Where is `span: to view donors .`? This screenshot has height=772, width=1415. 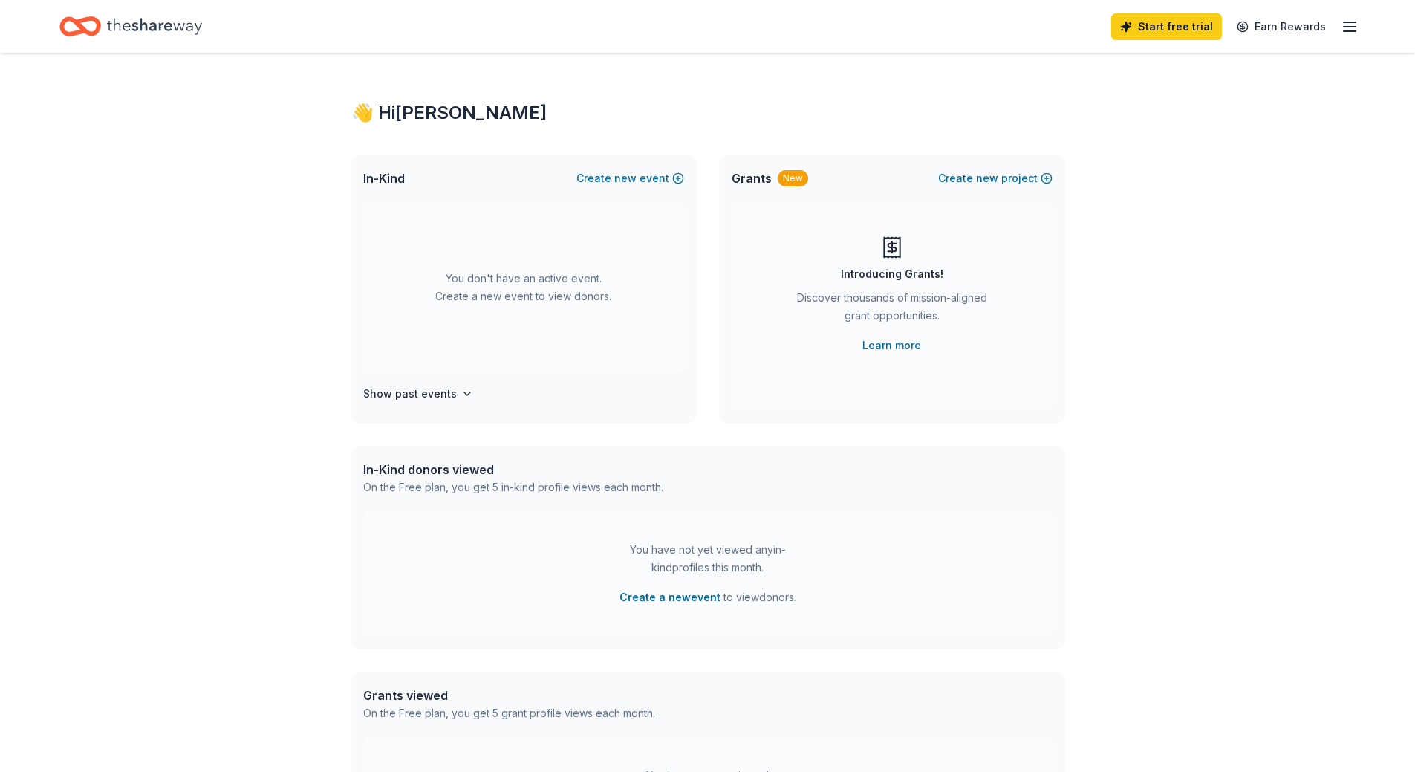 span: to view donors . is located at coordinates (708, 597).